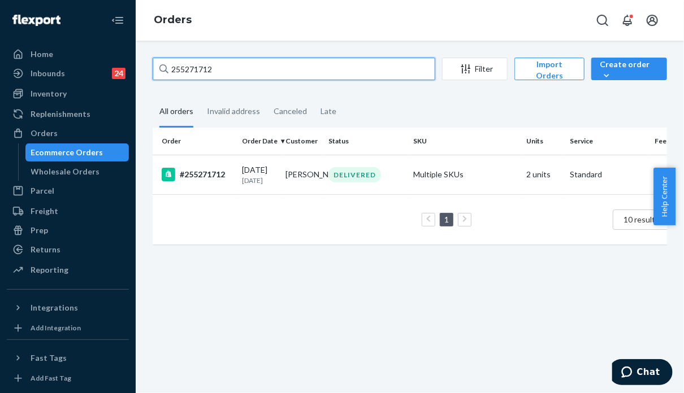 This screenshot has width=684, height=393. I want to click on a: Parcel, so click(68, 191).